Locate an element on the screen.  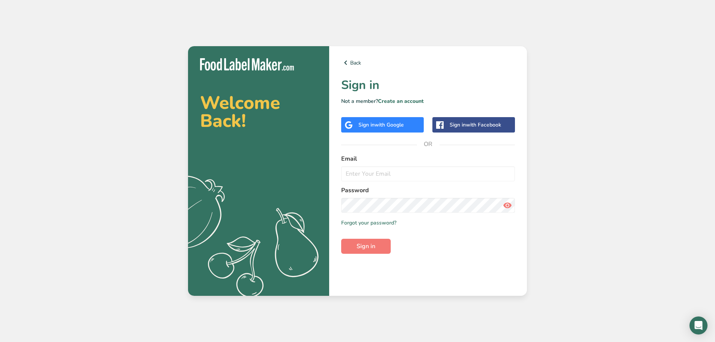
label: Email is located at coordinates (428, 159).